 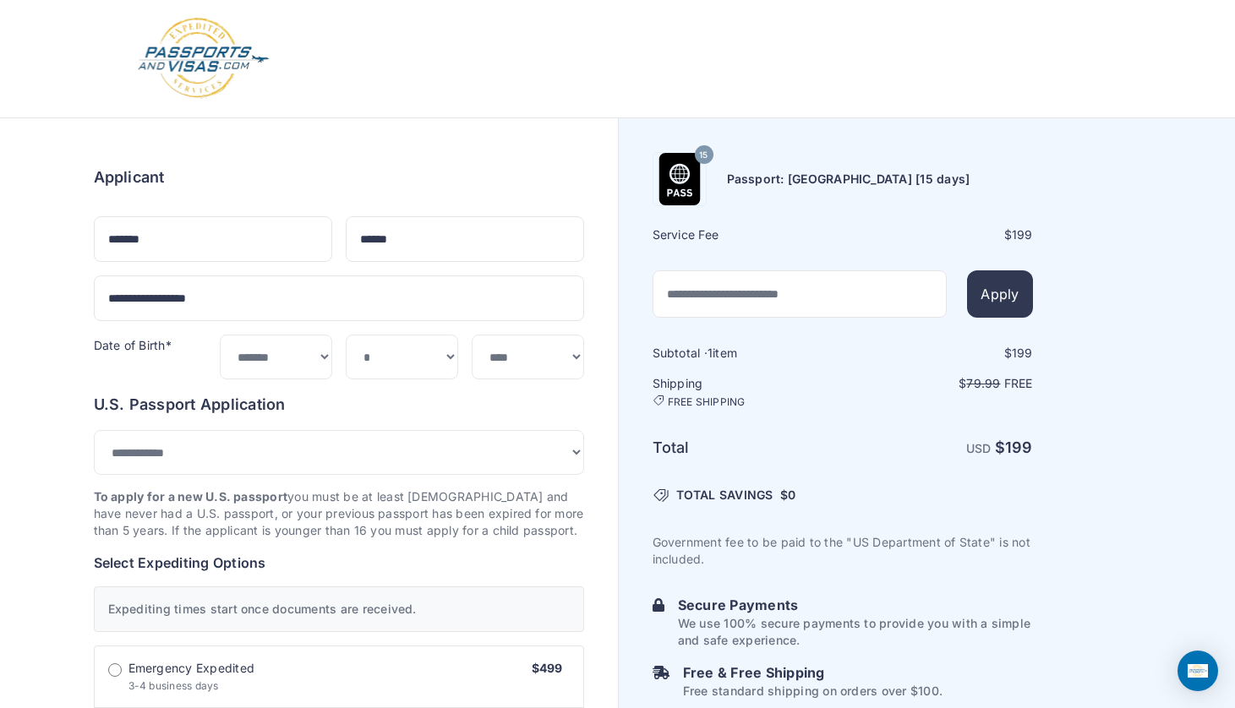 What do you see at coordinates (339, 405) in the screenshot?
I see `h6: U.S. Passport Application` at bounding box center [339, 405].